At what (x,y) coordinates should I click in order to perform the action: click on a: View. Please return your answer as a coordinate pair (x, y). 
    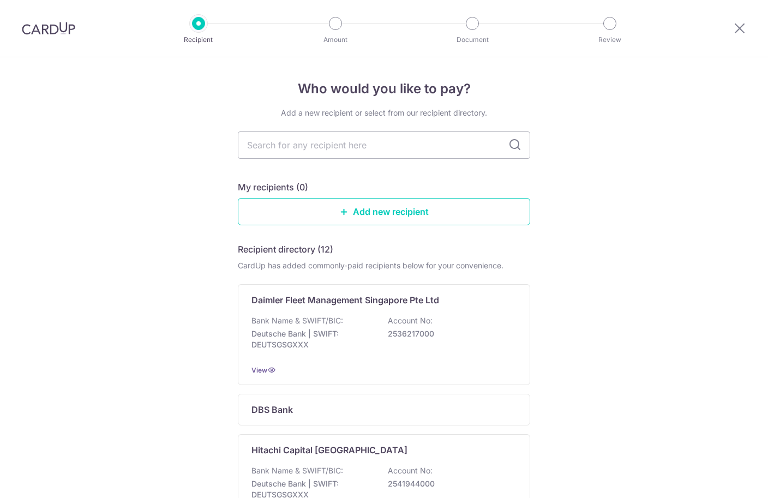
    Looking at the image, I should click on (259, 370).